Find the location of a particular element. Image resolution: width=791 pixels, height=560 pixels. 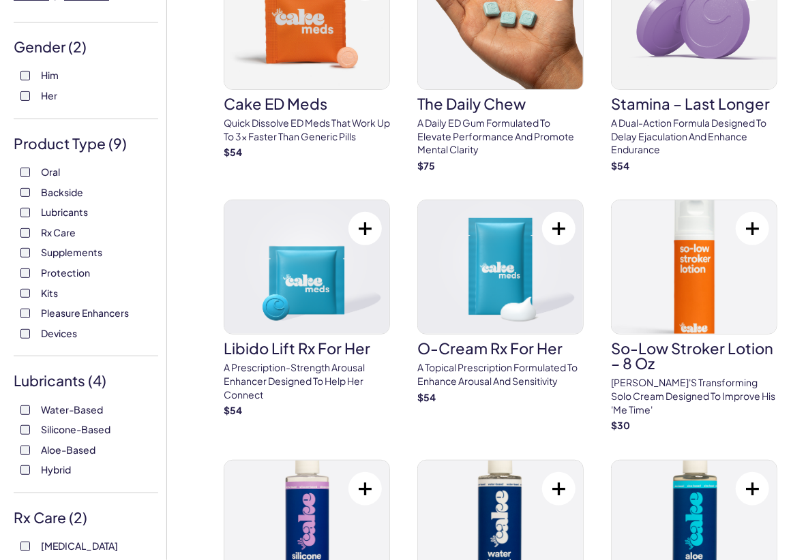

span: Kits is located at coordinates (49, 293).